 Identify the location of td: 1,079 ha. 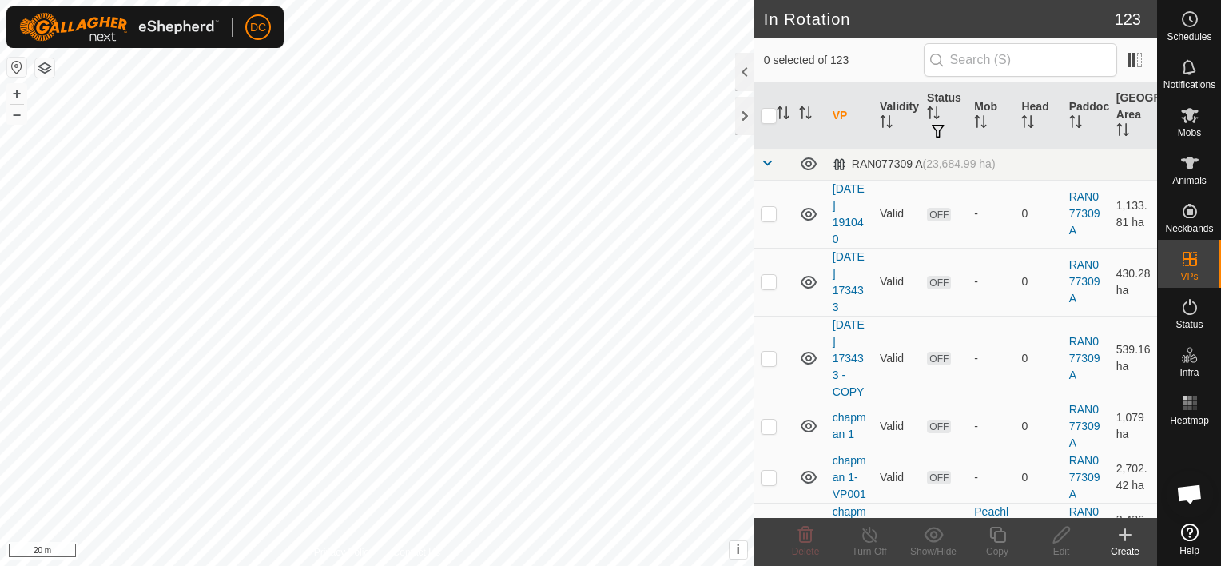
(1133, 426).